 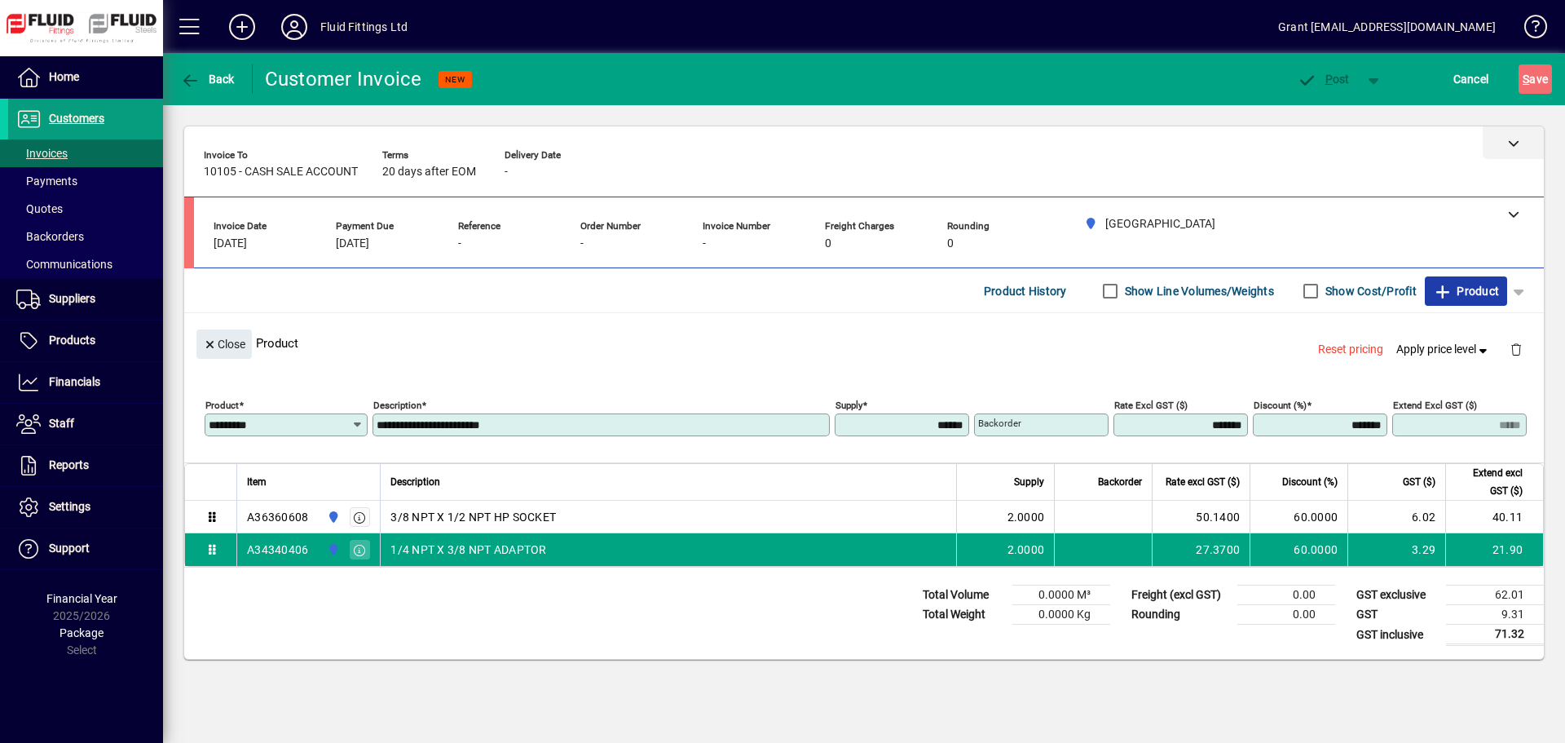 I want to click on button: Save, so click(x=1535, y=79).